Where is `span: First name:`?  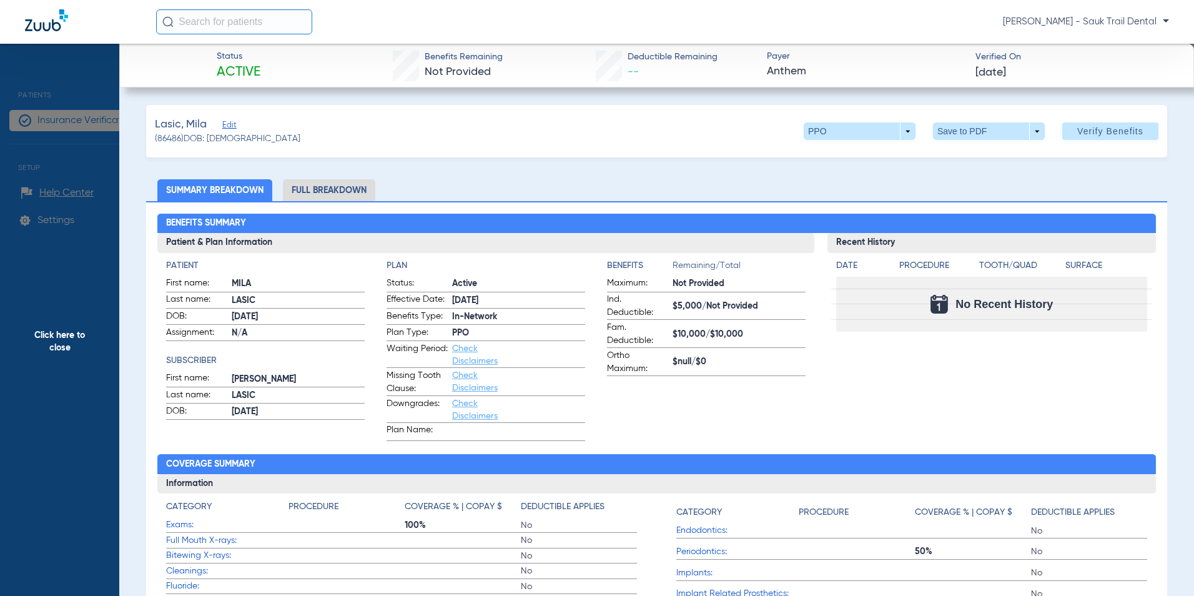
span: First name: is located at coordinates (197, 379).